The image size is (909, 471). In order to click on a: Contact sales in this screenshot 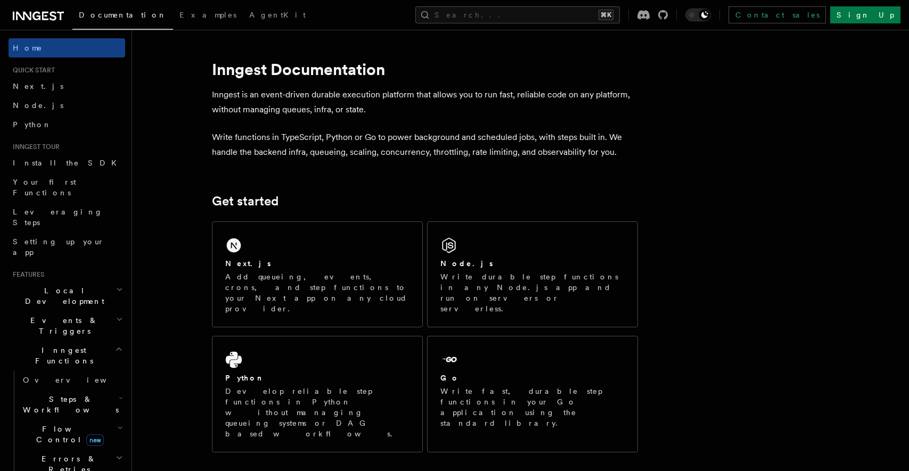, I will do `click(777, 15)`.